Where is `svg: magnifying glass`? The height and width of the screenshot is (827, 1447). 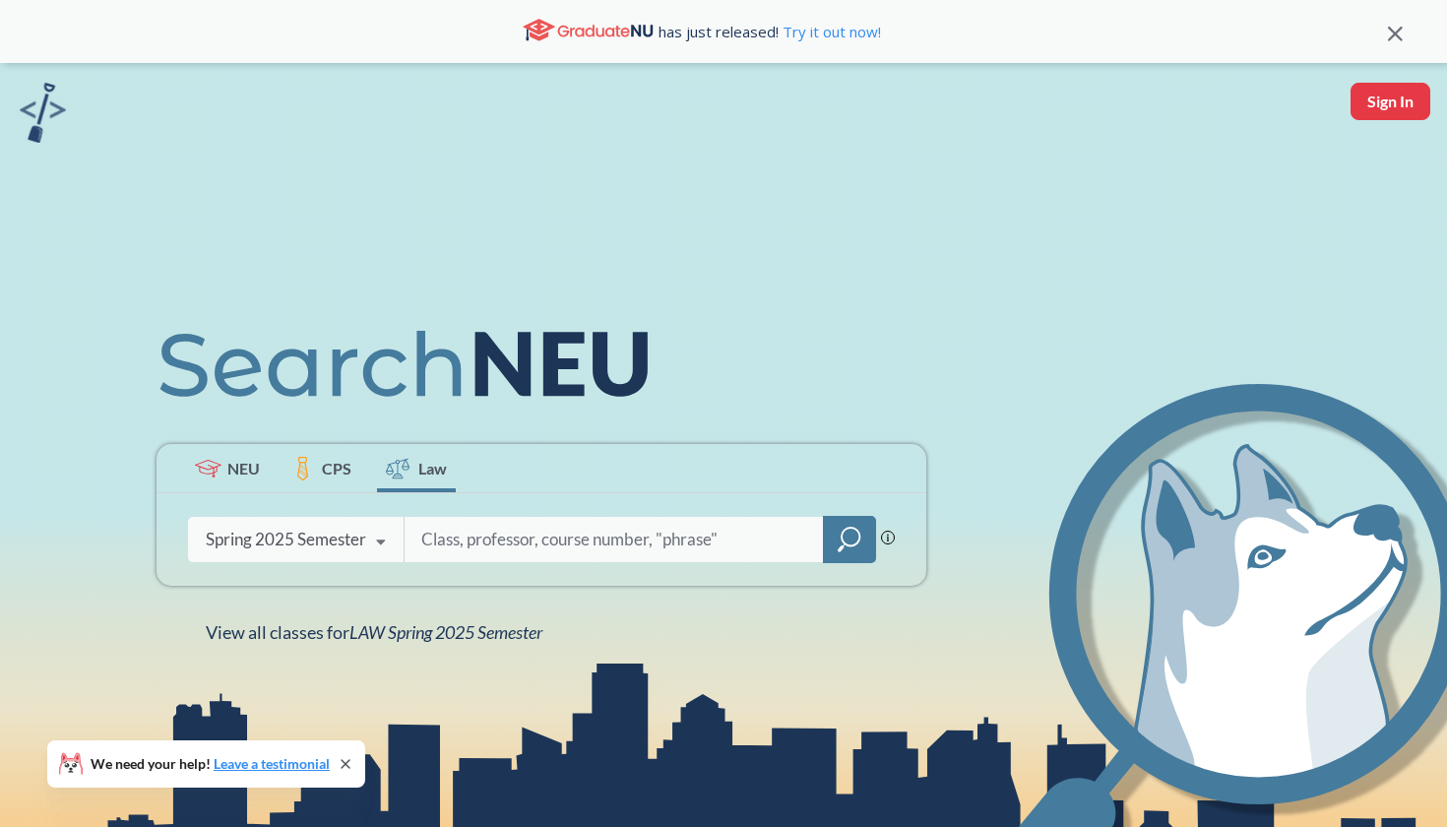 svg: magnifying glass is located at coordinates (849, 539).